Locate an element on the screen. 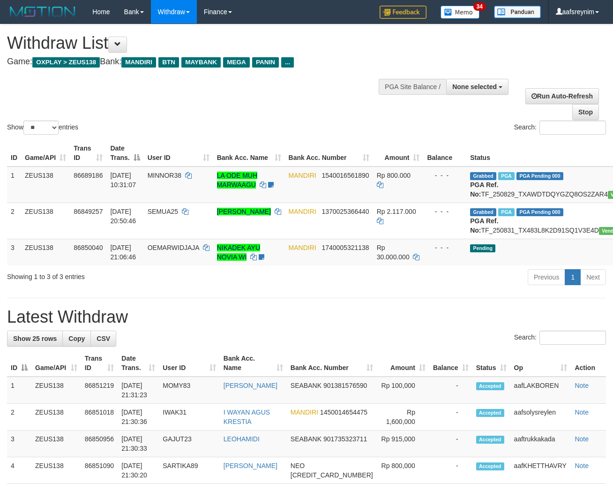 The height and width of the screenshot is (484, 613). td: Rp 800,000 is located at coordinates (403, 470).